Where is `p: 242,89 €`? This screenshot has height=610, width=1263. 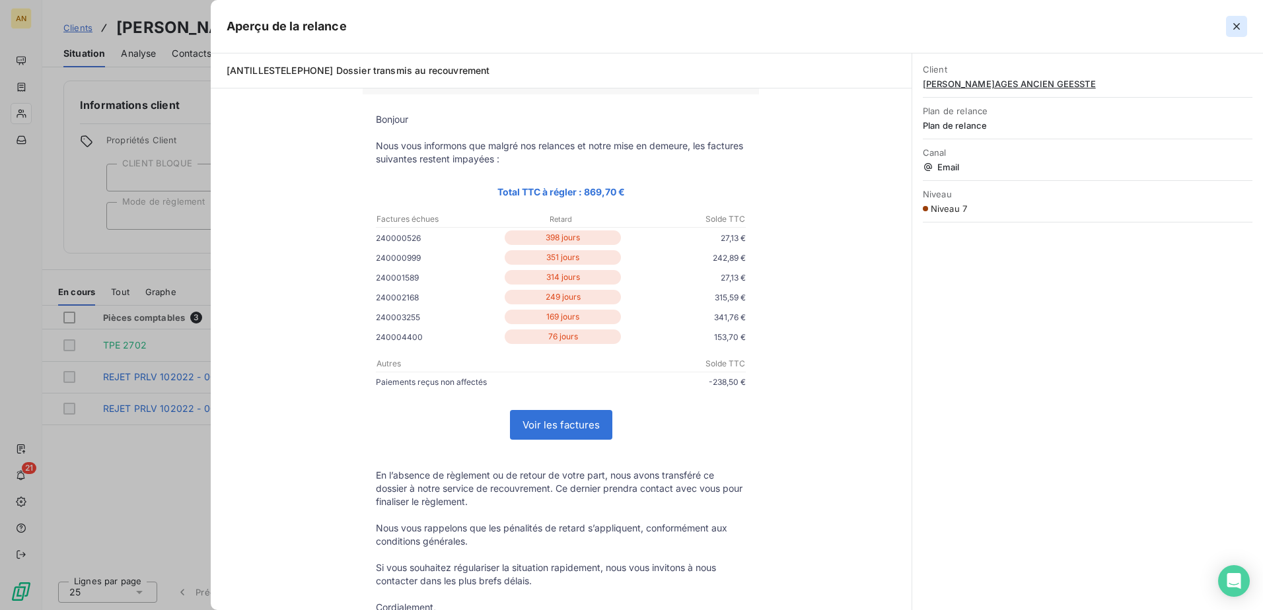 p: 242,89 € is located at coordinates (684, 258).